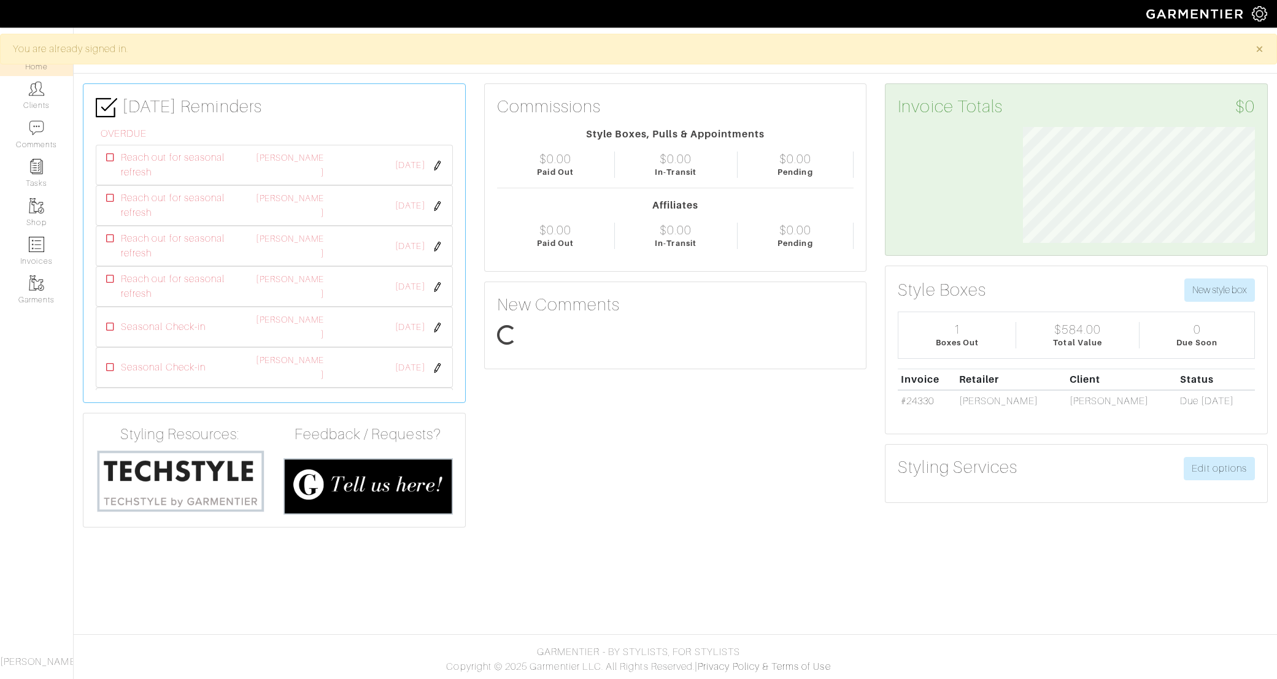 The image size is (1277, 679). What do you see at coordinates (549, 107) in the screenshot?
I see `h3: Commissions` at bounding box center [549, 107].